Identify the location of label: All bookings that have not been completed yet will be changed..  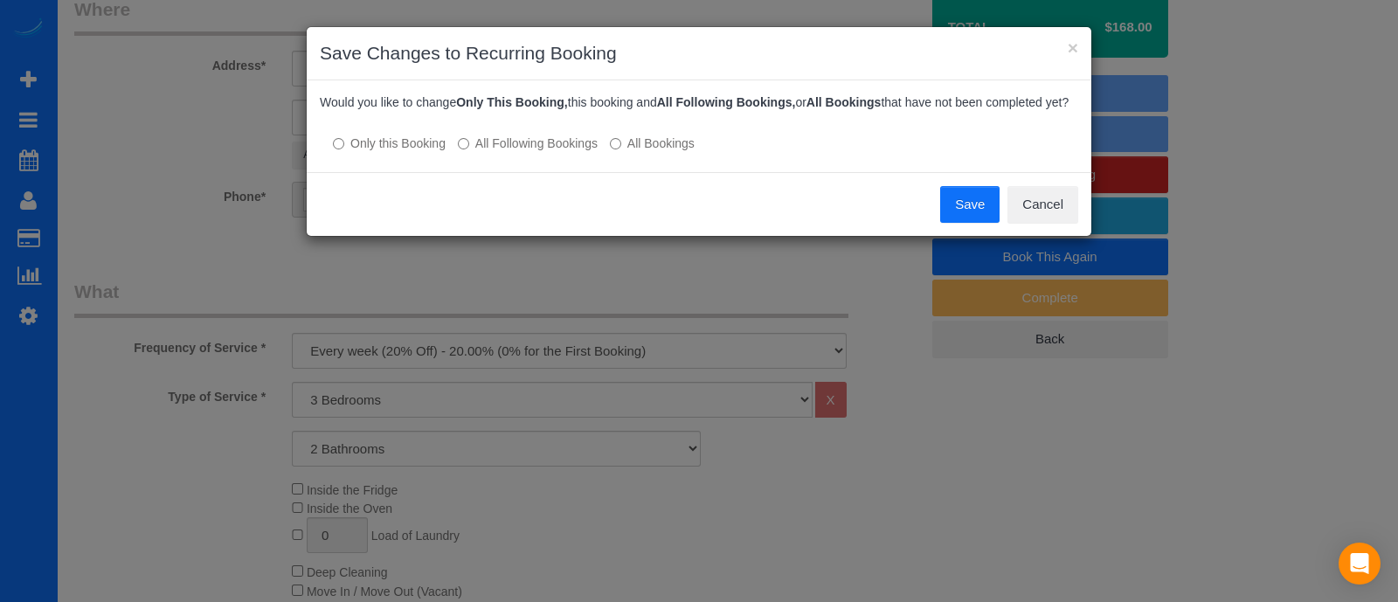
(652, 143).